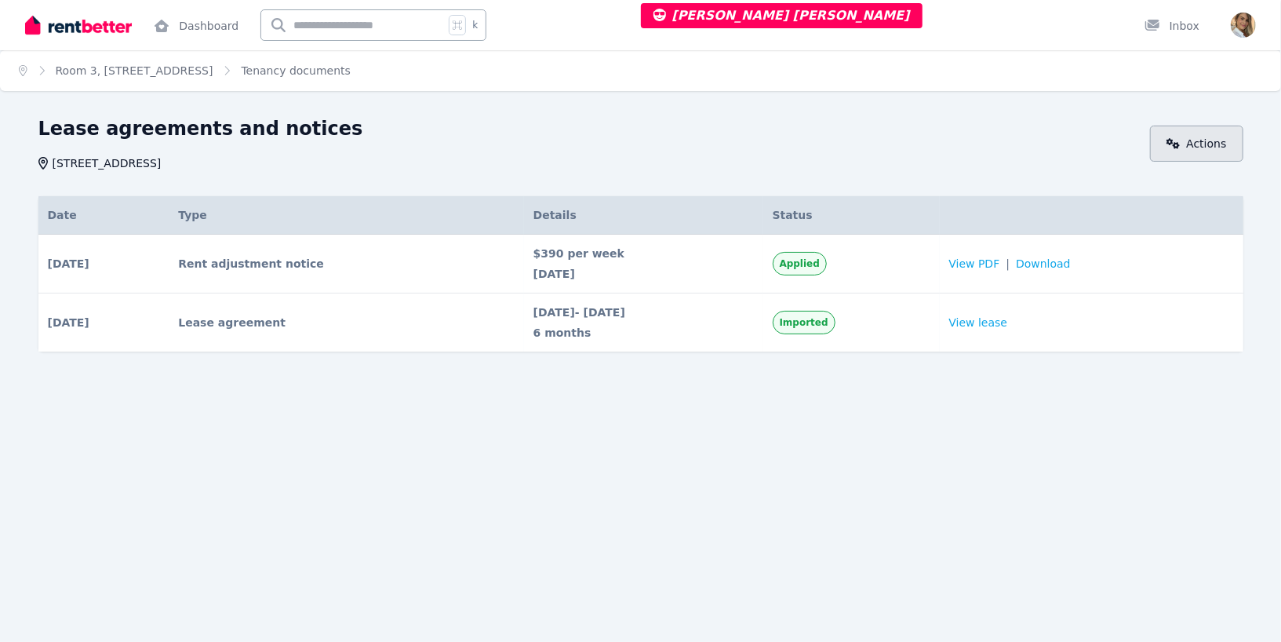 The width and height of the screenshot is (1281, 642). What do you see at coordinates (978, 322) in the screenshot?
I see `a: View lease` at bounding box center [978, 322].